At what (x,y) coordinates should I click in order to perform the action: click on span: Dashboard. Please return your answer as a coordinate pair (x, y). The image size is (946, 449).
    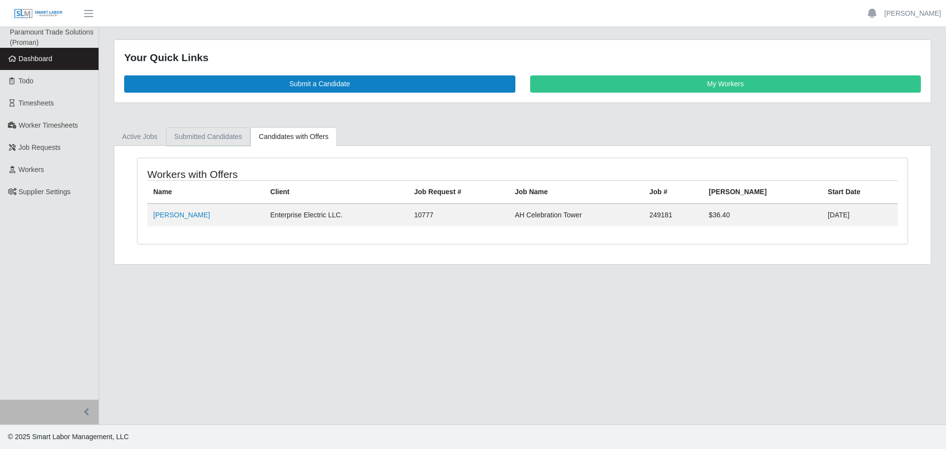
    Looking at the image, I should click on (35, 59).